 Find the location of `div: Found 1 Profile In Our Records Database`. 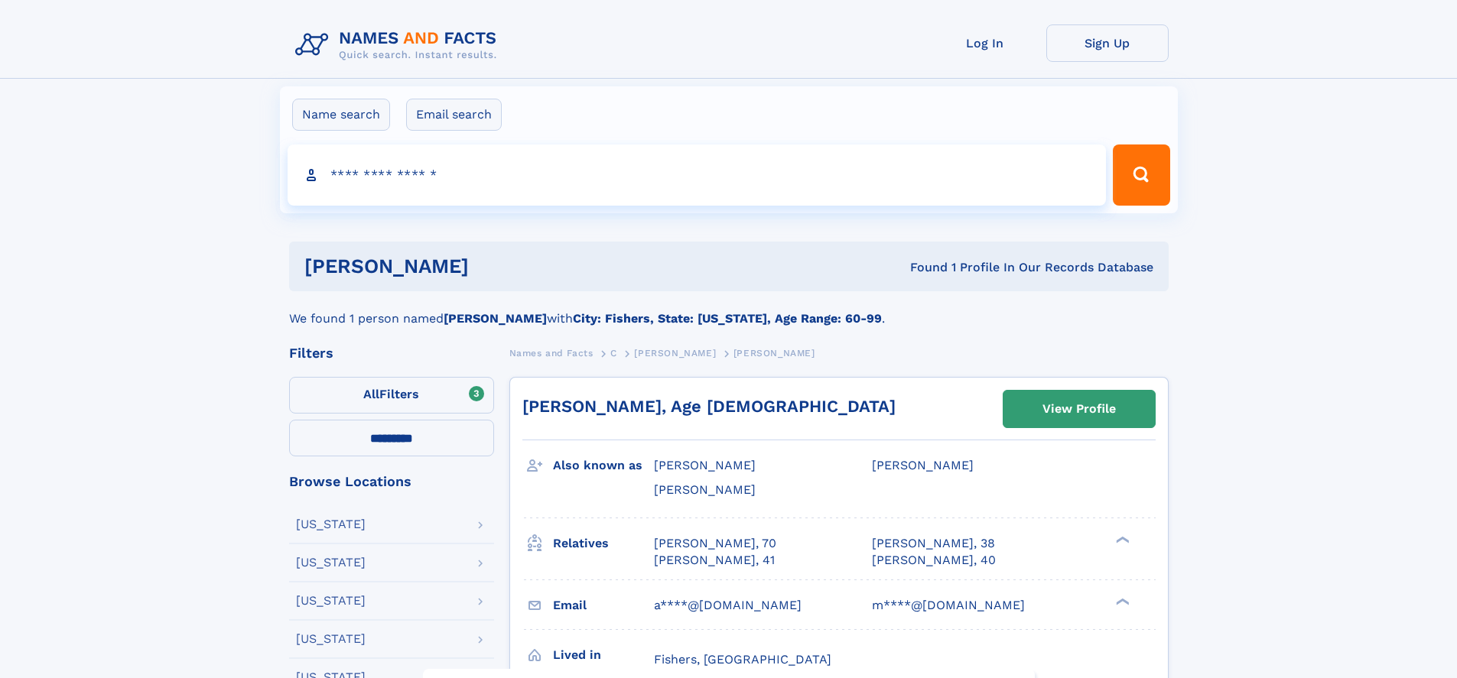

div: Found 1 Profile In Our Records Database is located at coordinates (921, 268).